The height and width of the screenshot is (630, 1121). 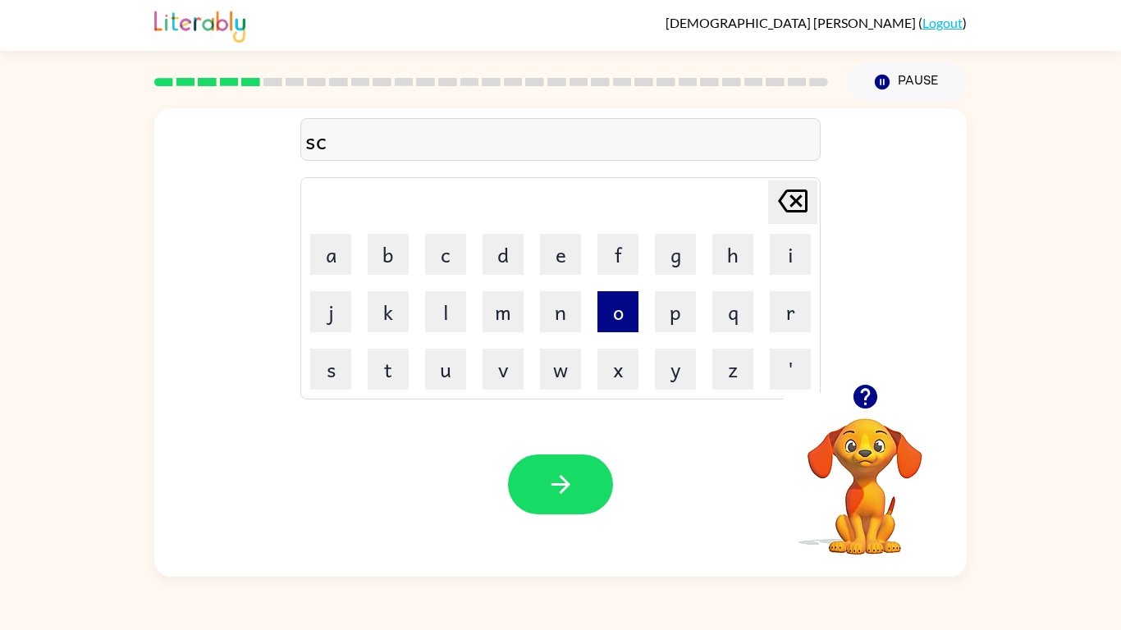 I want to click on button: x, so click(x=618, y=369).